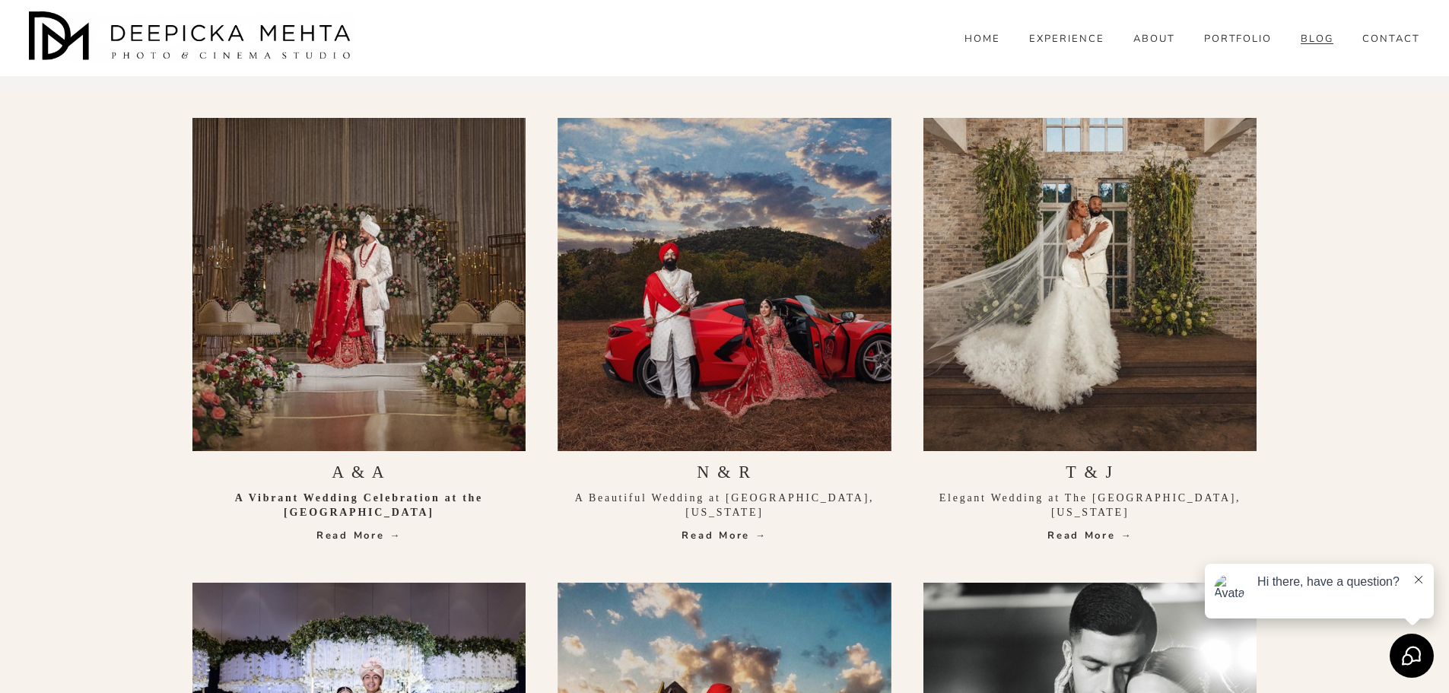 The width and height of the screenshot is (1449, 693). I want to click on a: CONTACT, so click(1391, 39).